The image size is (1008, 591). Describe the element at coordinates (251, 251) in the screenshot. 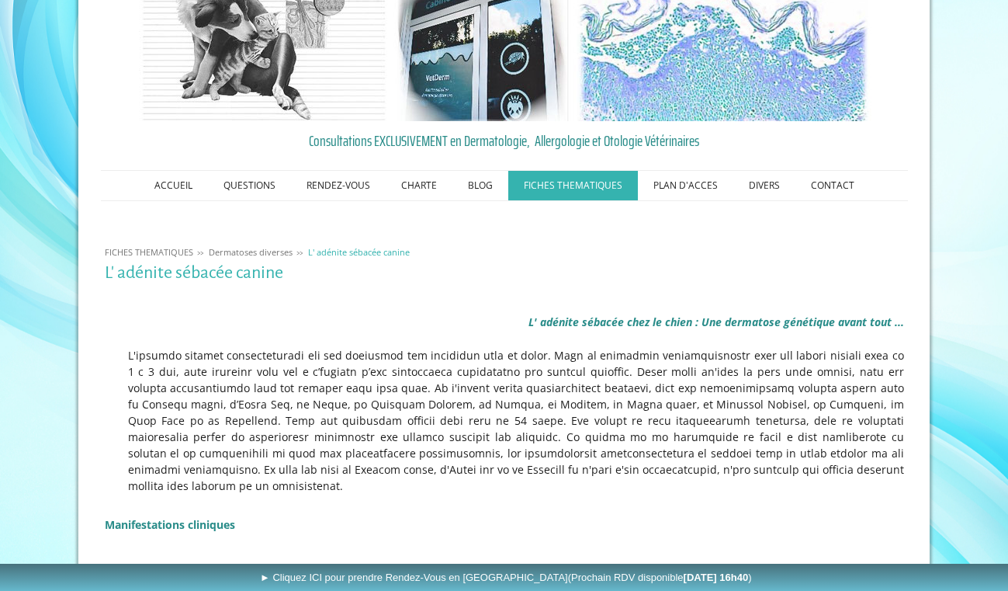

I see `span: Dermatoses diverses` at that location.